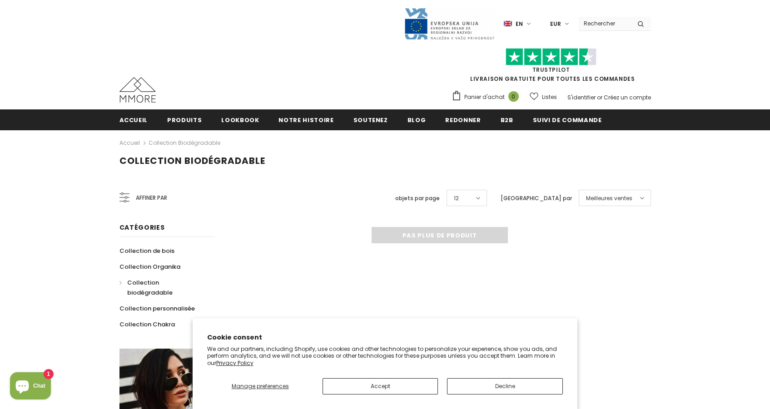 The width and height of the screenshot is (770, 409). Describe the element at coordinates (157, 309) in the screenshot. I see `span: Collection personnalisée` at that location.